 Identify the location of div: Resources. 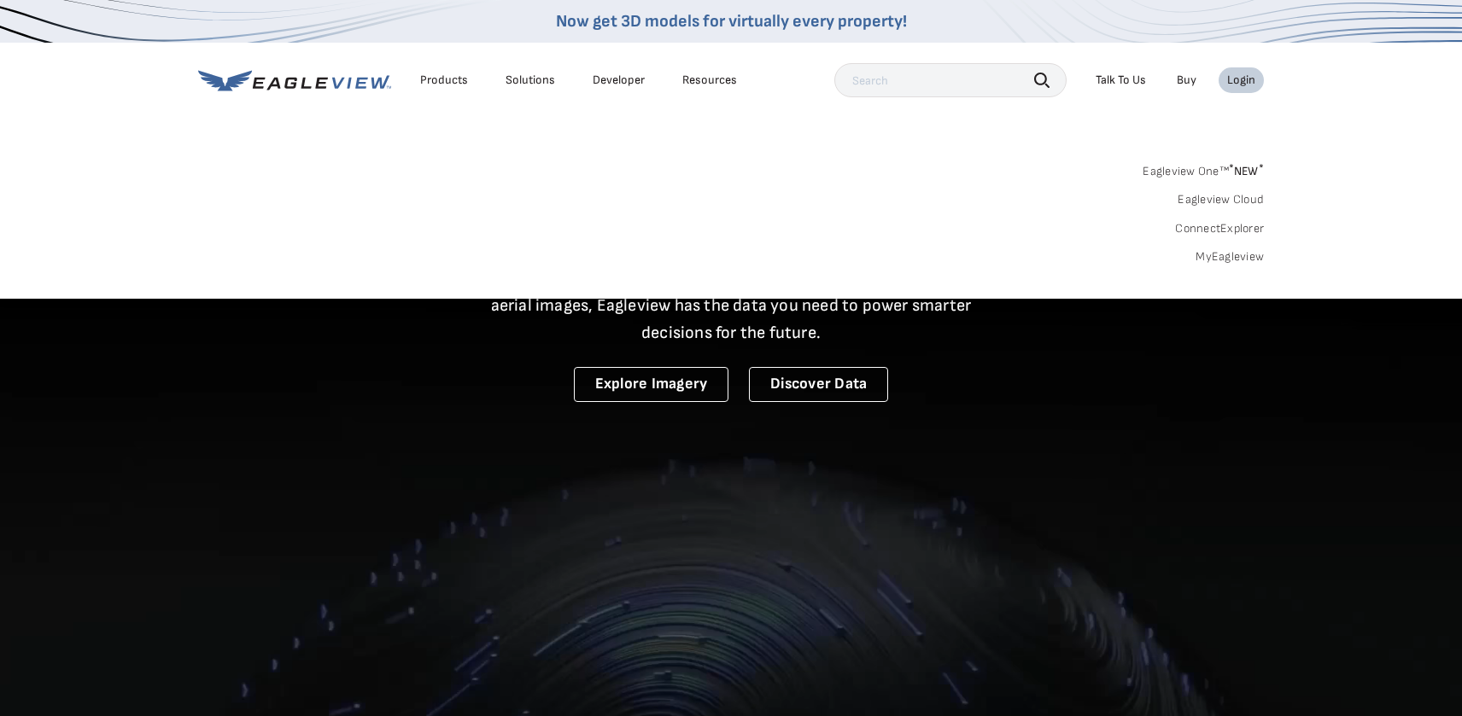
(709, 80).